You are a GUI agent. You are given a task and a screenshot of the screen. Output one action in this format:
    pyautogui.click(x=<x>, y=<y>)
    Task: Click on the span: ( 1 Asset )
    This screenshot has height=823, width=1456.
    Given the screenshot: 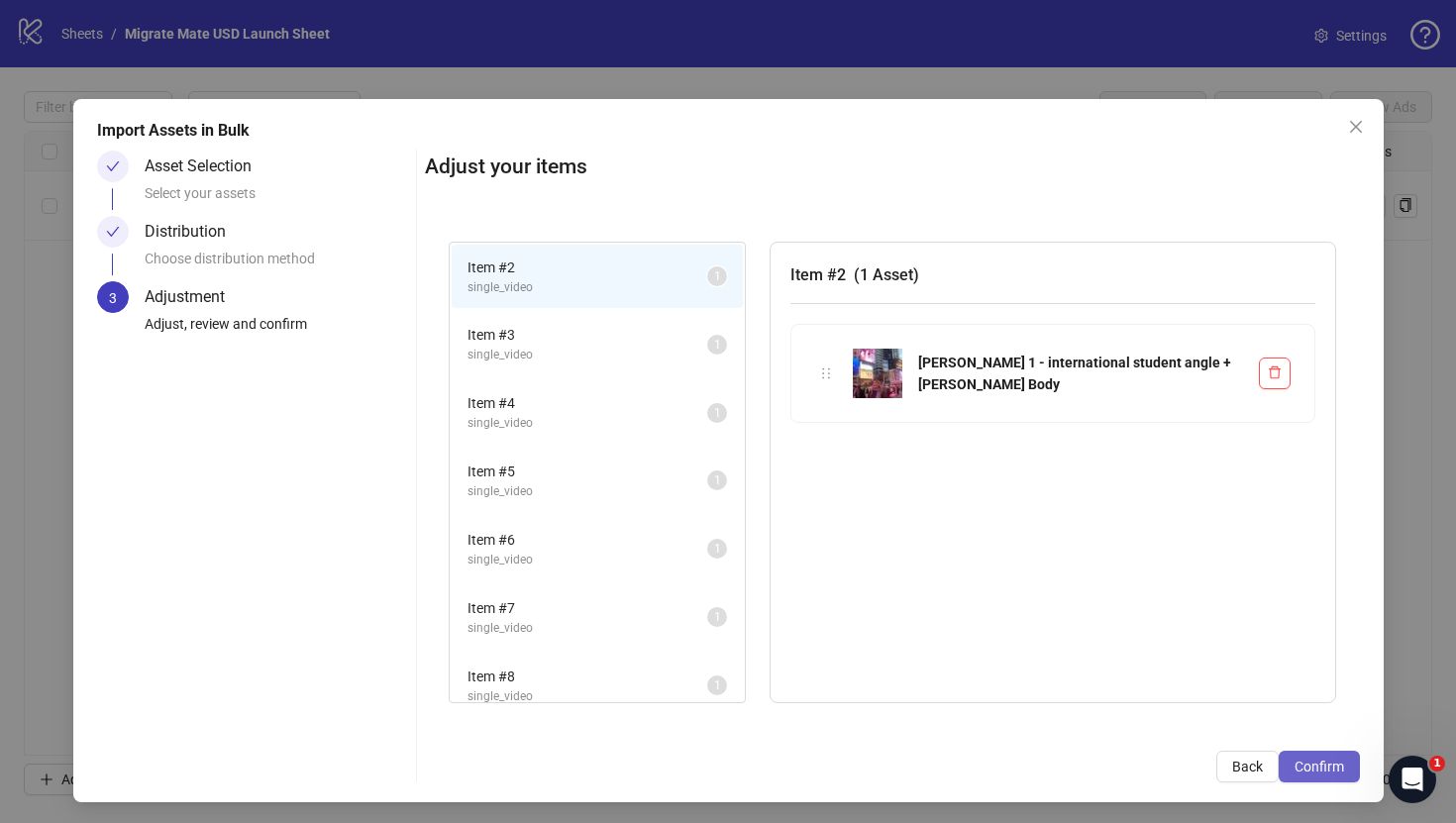 What is the action you would take?
    pyautogui.click(x=887, y=275)
    